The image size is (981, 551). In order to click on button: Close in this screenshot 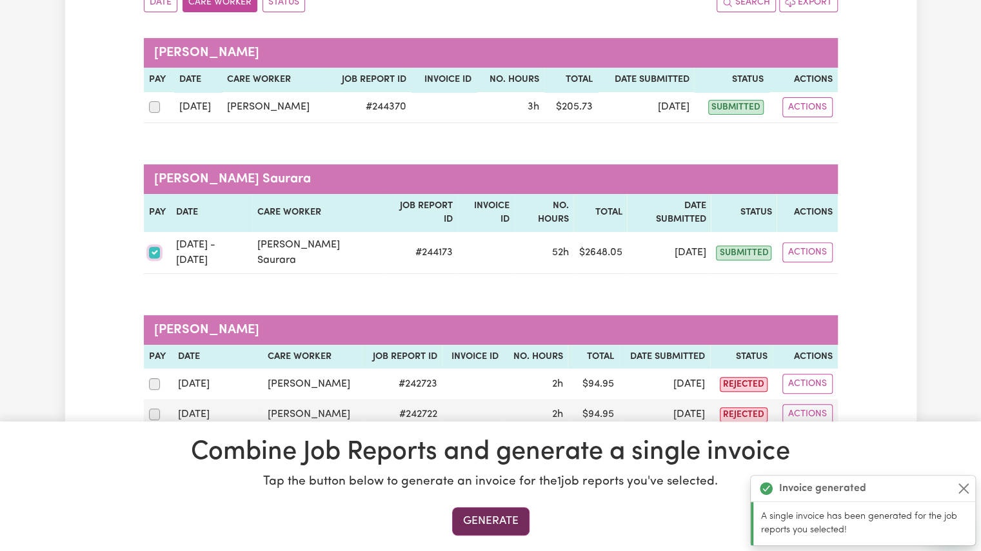, I will do `click(964, 489)`.